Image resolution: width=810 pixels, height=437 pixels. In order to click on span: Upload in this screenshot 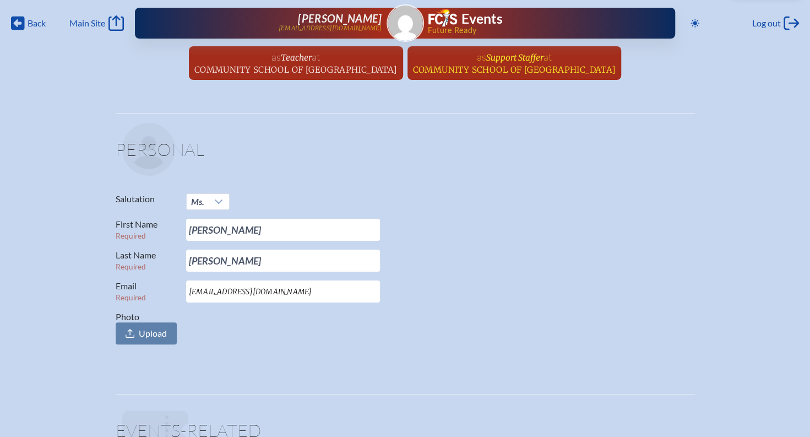, I will do `click(153, 333)`.